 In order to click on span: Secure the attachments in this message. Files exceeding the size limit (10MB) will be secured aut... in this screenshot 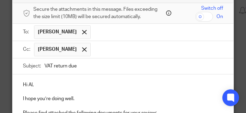, I will do `click(99, 13)`.